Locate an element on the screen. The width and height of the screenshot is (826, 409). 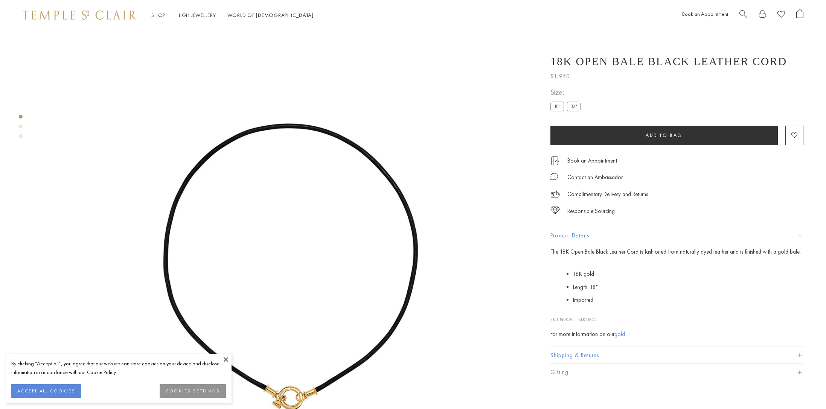
div: For more information on our is located at coordinates (677, 334).